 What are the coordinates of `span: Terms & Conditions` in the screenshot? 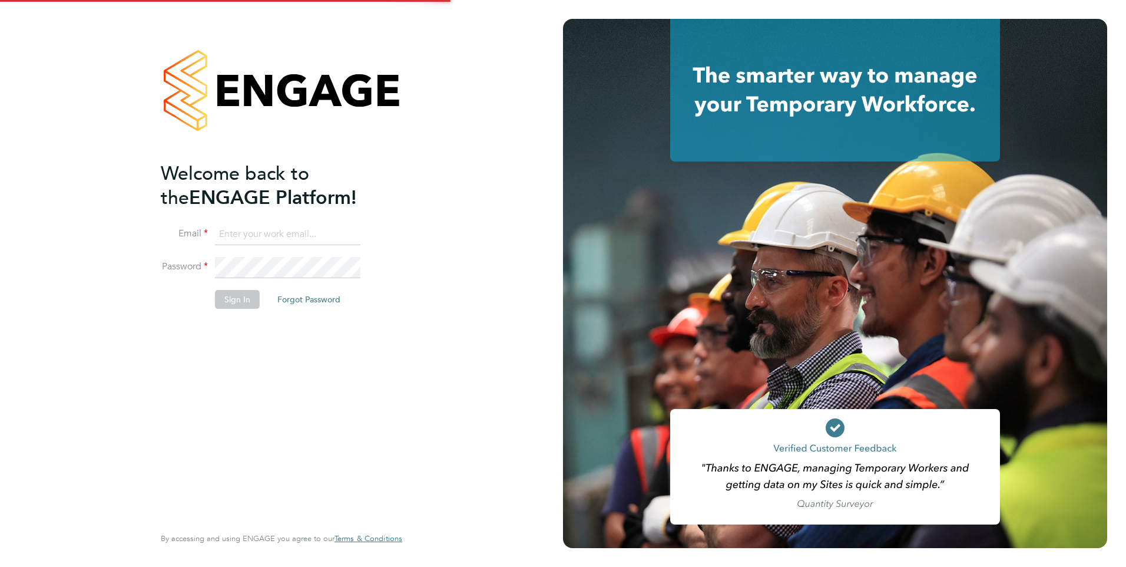 It's located at (368, 538).